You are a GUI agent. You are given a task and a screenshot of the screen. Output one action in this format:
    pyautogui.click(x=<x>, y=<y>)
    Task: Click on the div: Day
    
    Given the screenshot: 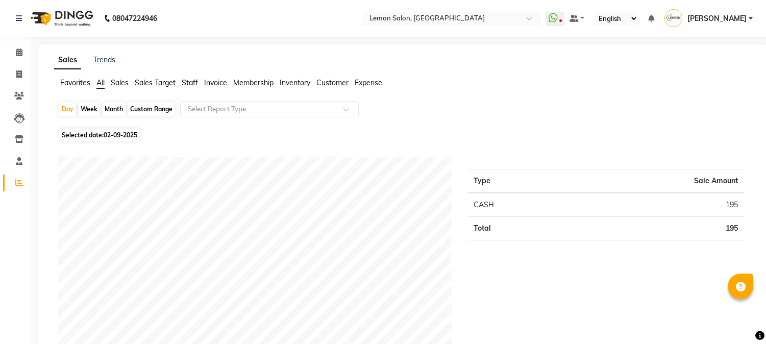 What is the action you would take?
    pyautogui.click(x=67, y=109)
    